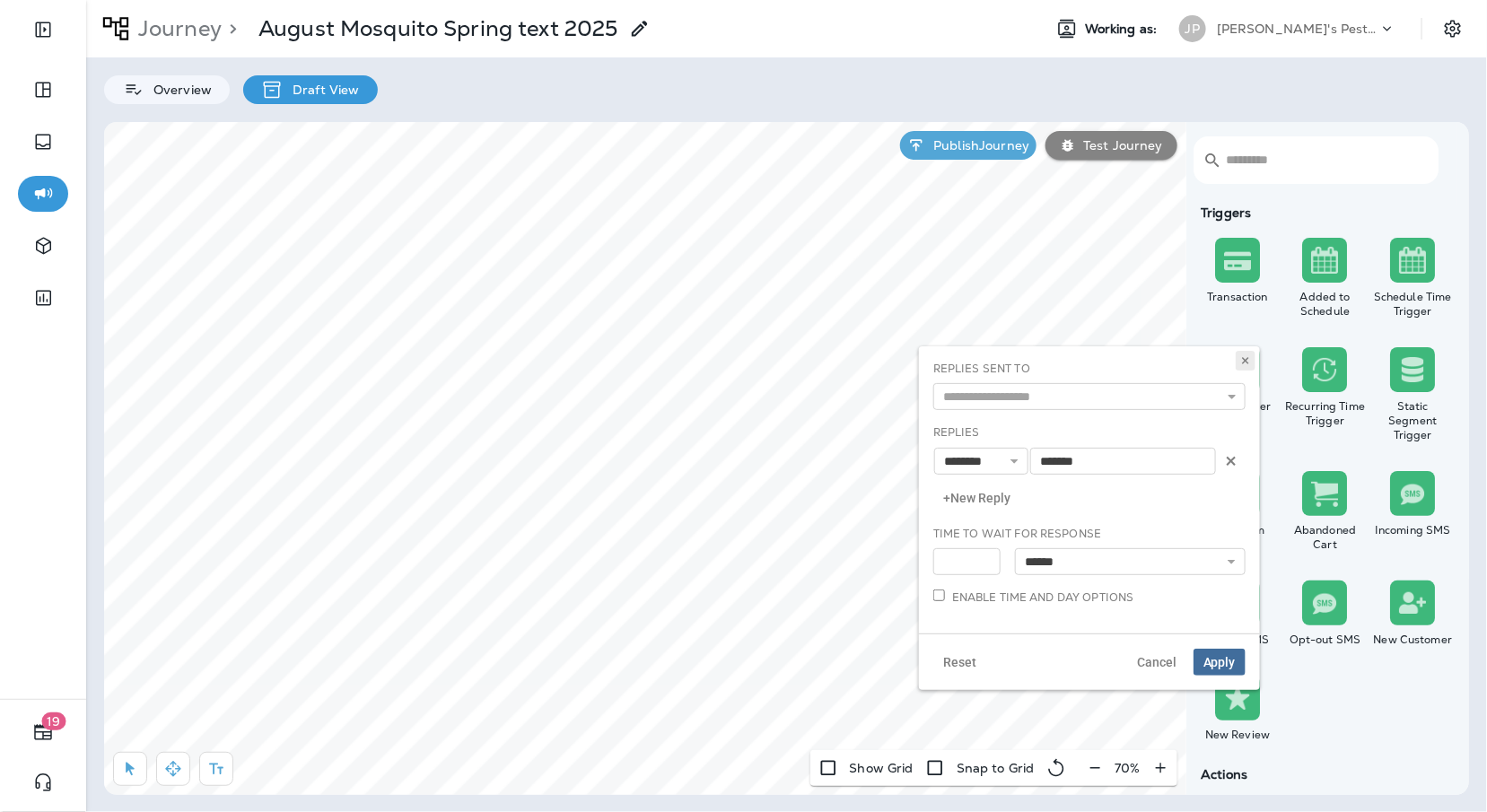 The height and width of the screenshot is (812, 1487). Describe the element at coordinates (1219, 662) in the screenshot. I see `button: Apply` at that location.